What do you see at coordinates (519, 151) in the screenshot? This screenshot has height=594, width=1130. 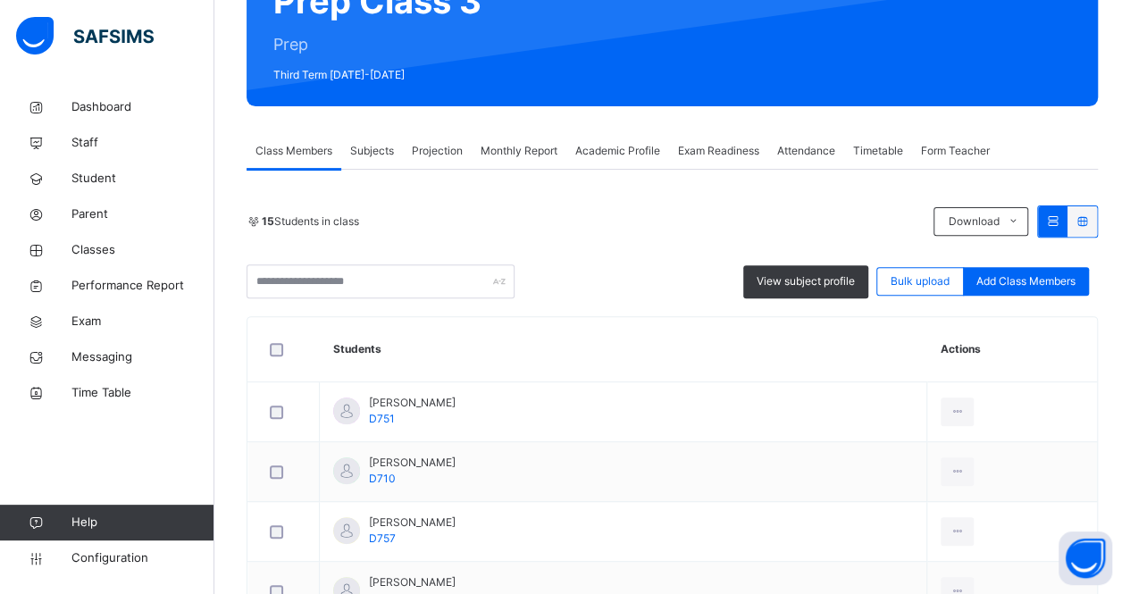 I see `span: Monthly Report` at bounding box center [519, 151].